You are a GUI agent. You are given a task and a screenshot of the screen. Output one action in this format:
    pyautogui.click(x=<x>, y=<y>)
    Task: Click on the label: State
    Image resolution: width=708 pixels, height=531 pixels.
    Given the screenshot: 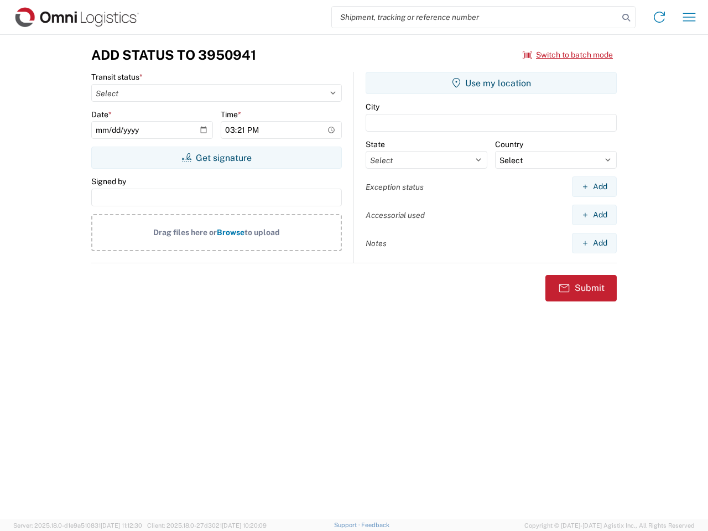 What is the action you would take?
    pyautogui.click(x=375, y=144)
    